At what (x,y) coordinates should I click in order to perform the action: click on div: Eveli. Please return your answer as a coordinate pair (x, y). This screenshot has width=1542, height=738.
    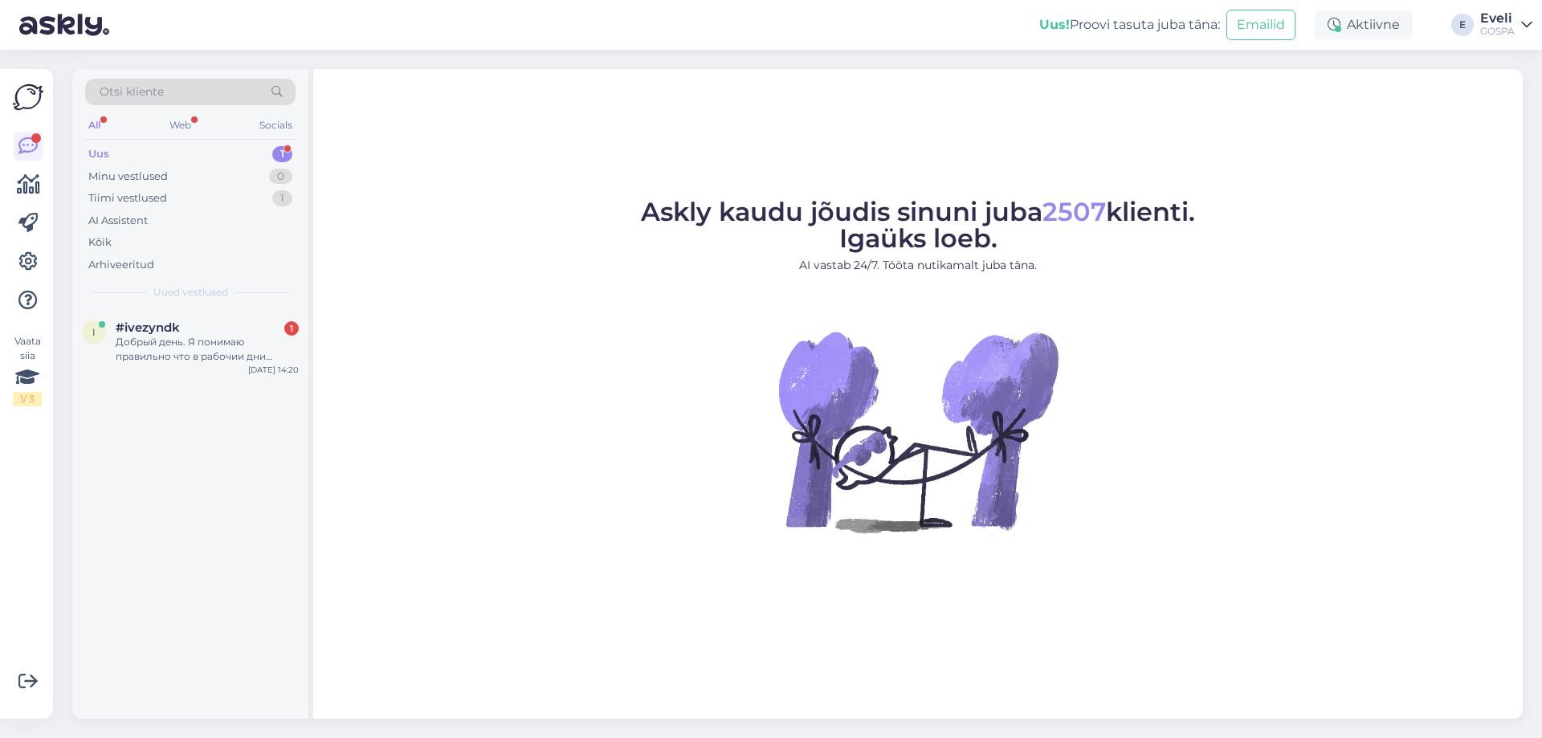
    Looking at the image, I should click on (1497, 18).